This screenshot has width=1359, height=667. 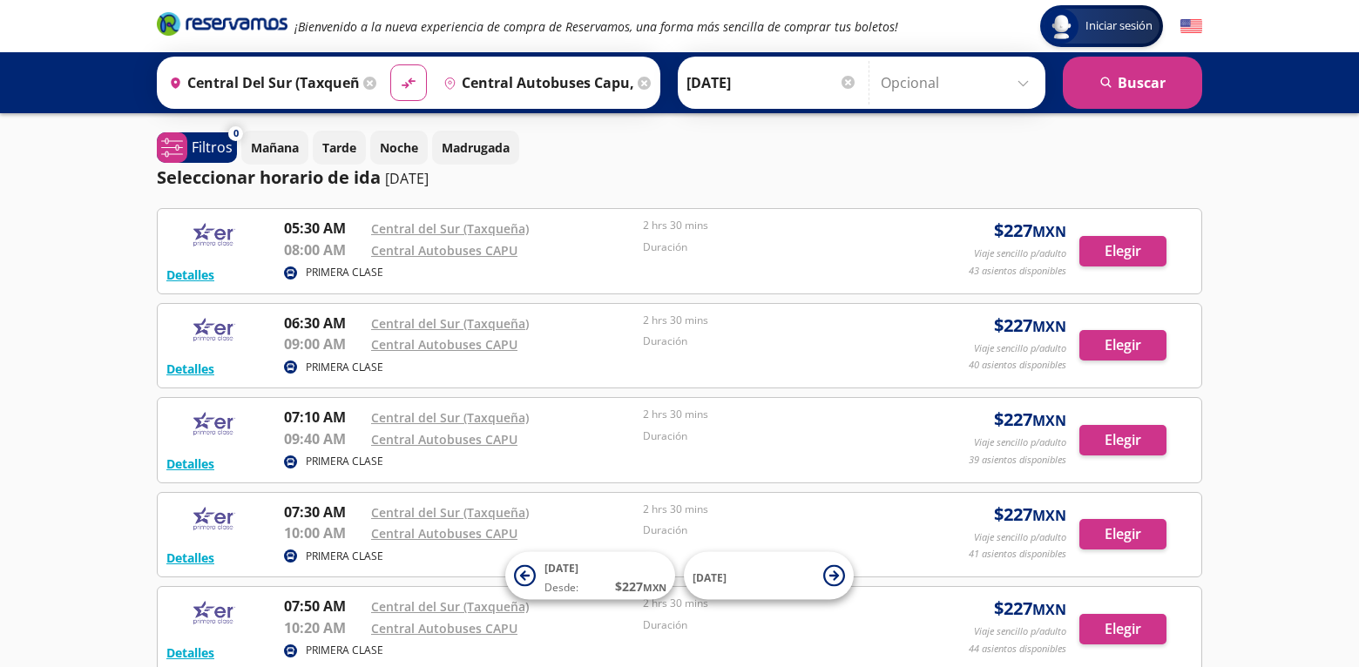 I want to click on p: 43 asientos disponibles, so click(x=1018, y=271).